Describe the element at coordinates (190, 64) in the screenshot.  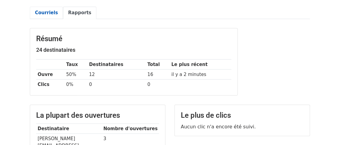
I see `font: Le plus récent` at that location.